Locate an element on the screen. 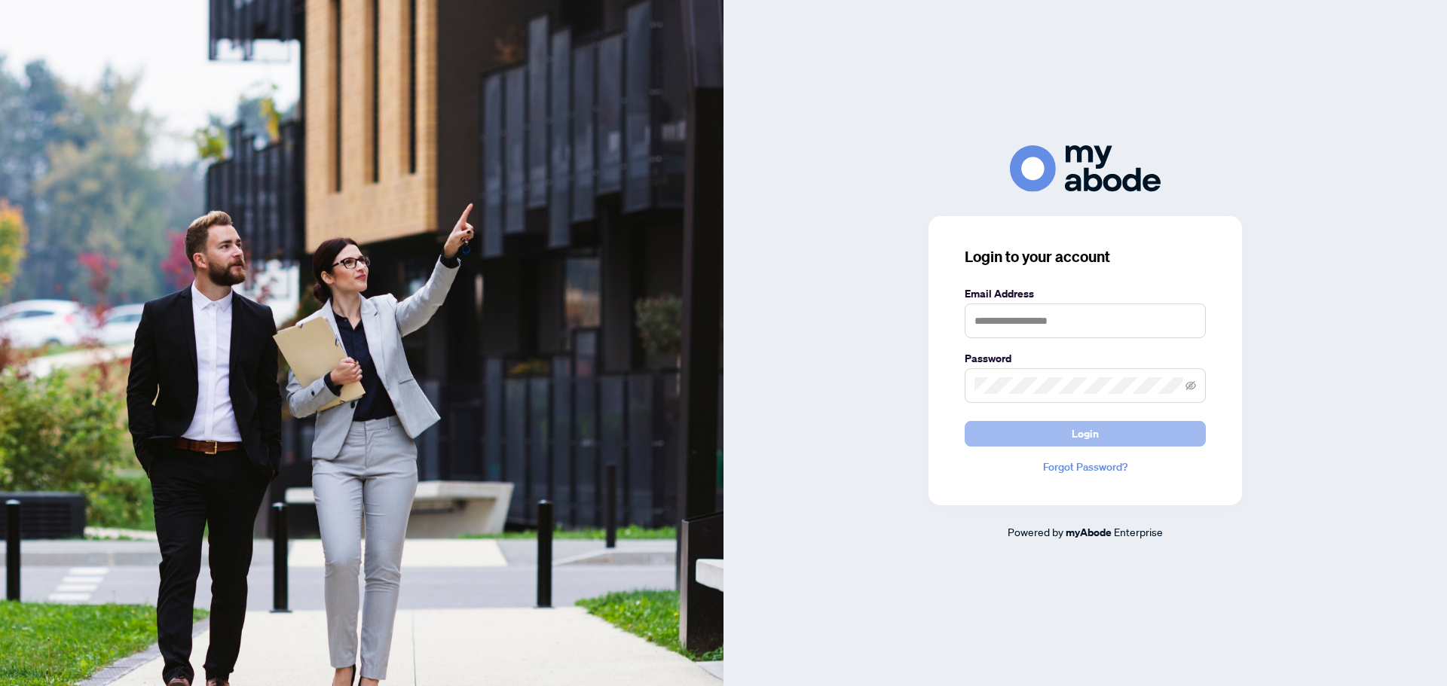 The height and width of the screenshot is (686, 1447). a: myAbode is located at coordinates (1088, 533).